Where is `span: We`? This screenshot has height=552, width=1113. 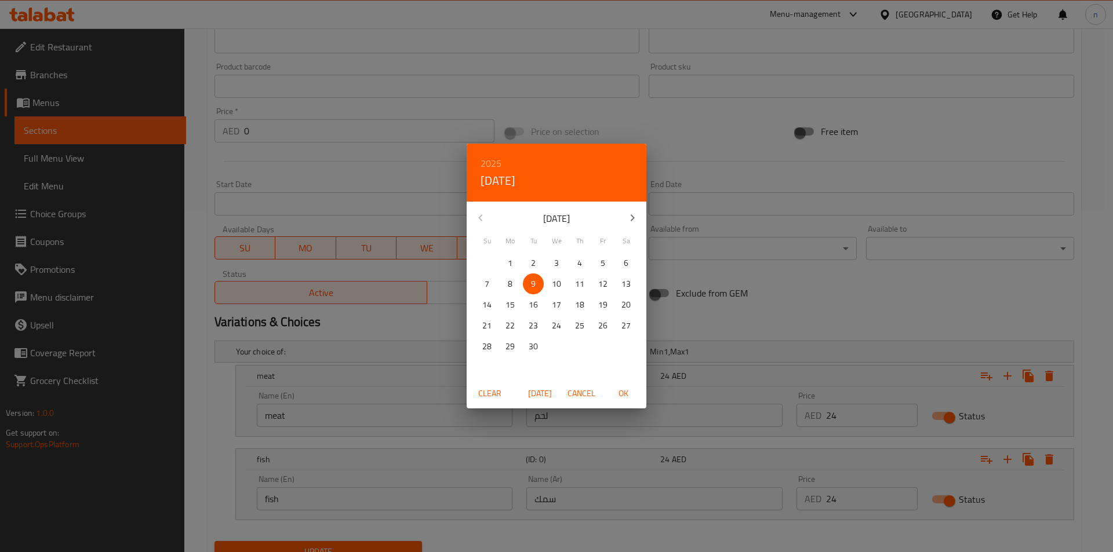 span: We is located at coordinates (556, 241).